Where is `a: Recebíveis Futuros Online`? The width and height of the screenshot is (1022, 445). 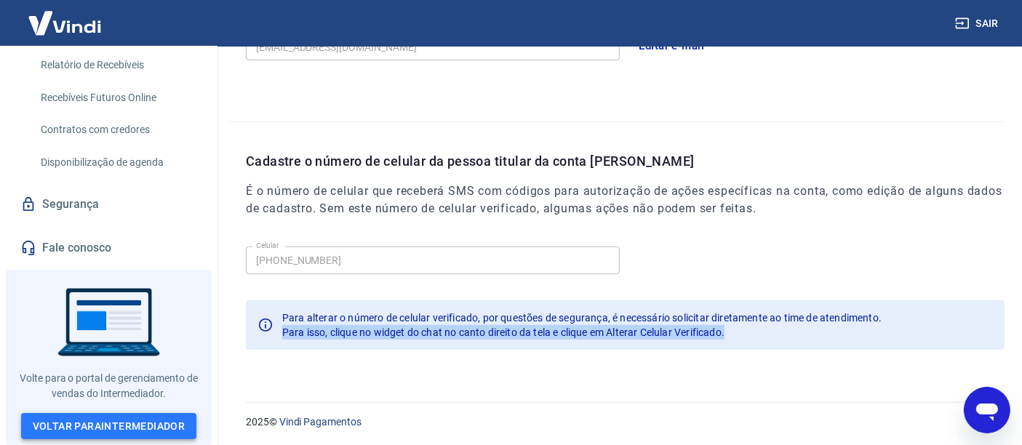
a: Recebíveis Futuros Online is located at coordinates (117, 97).